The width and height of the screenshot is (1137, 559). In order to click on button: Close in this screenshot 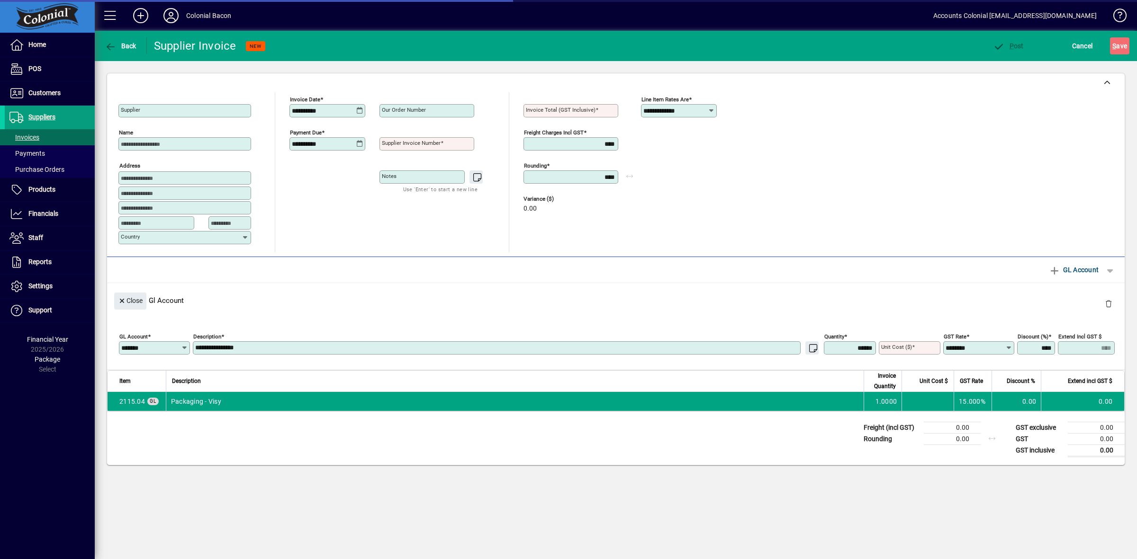, I will do `click(130, 301)`.